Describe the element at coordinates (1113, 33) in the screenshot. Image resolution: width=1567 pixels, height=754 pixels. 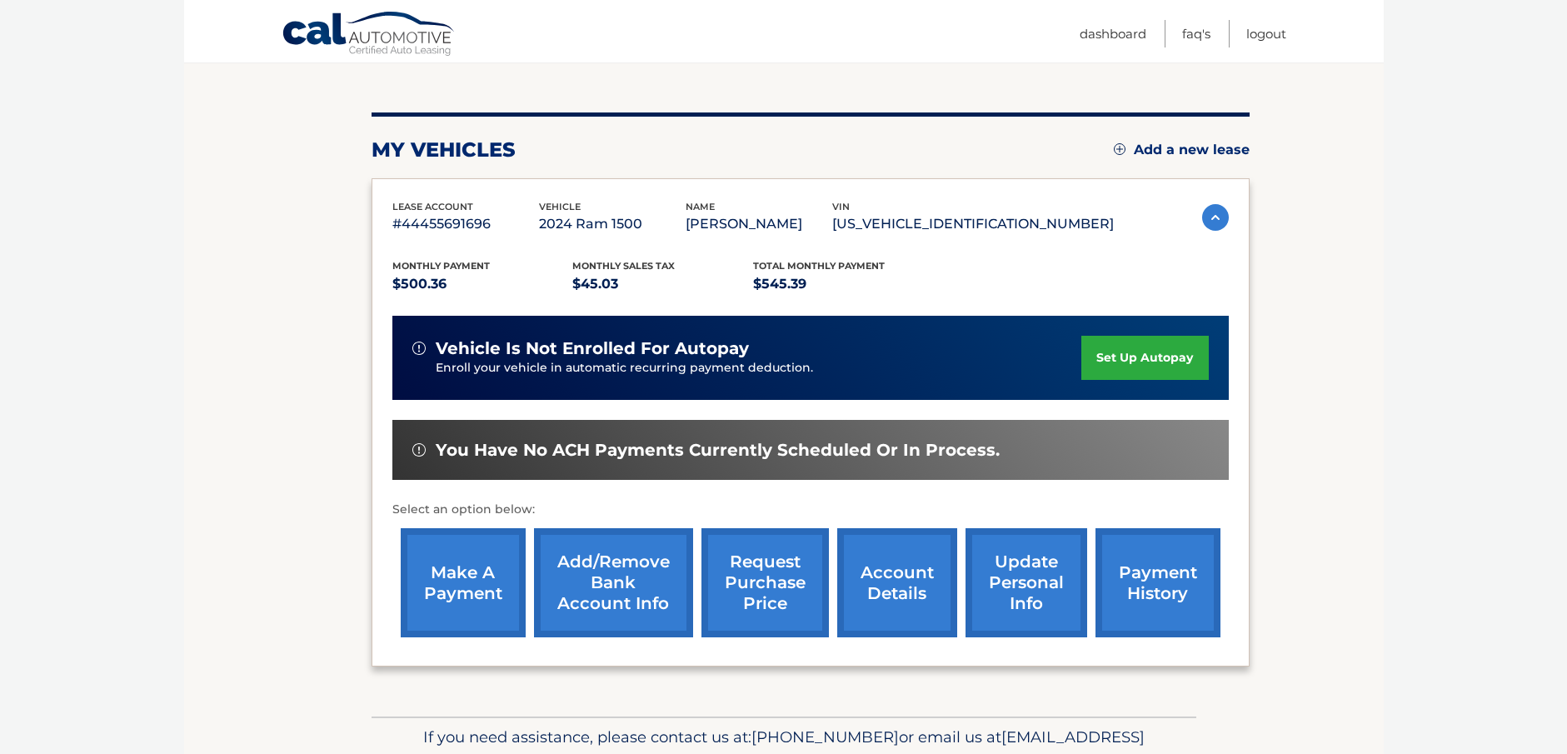
I see `a: Dashboard` at that location.